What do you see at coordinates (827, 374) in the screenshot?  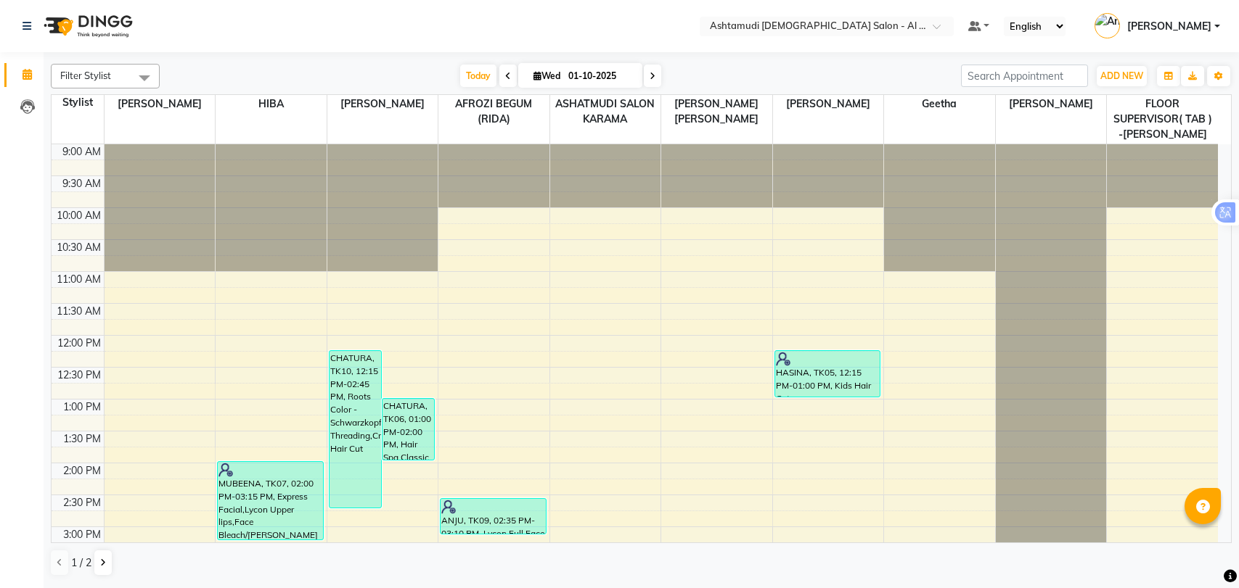 I see `div: HASINA, TK05, 12:15 PM-01:00 PM, Kids Hair Cut` at bounding box center [827, 374].